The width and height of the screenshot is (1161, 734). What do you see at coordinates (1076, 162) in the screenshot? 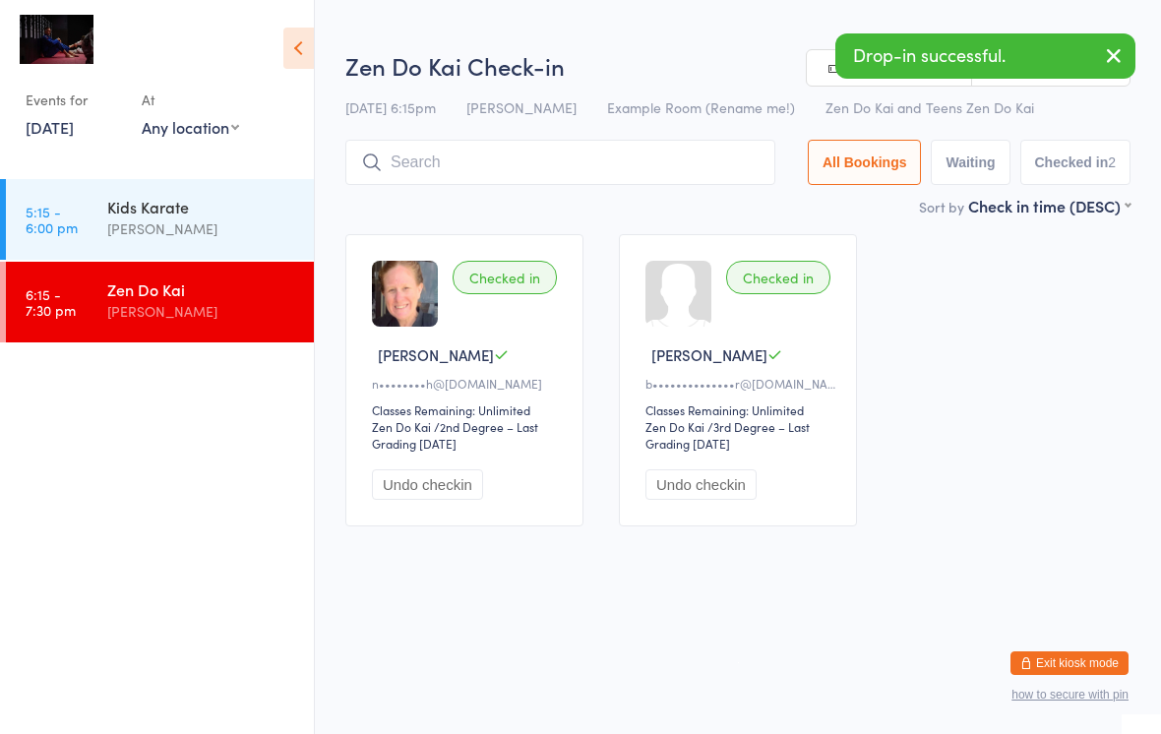
I see `button: Checked in2` at bounding box center [1076, 162].